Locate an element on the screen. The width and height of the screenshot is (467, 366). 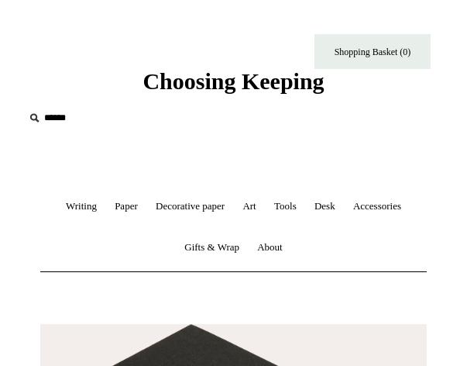
a: Tools is located at coordinates (285, 206).